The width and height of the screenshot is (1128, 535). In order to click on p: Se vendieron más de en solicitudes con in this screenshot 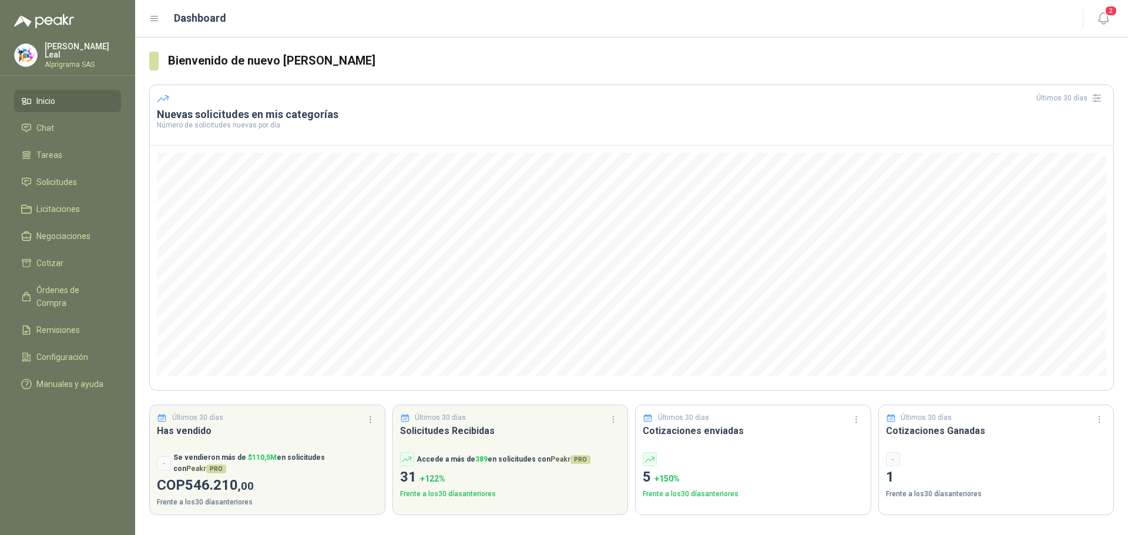, I will do `click(276, 464)`.